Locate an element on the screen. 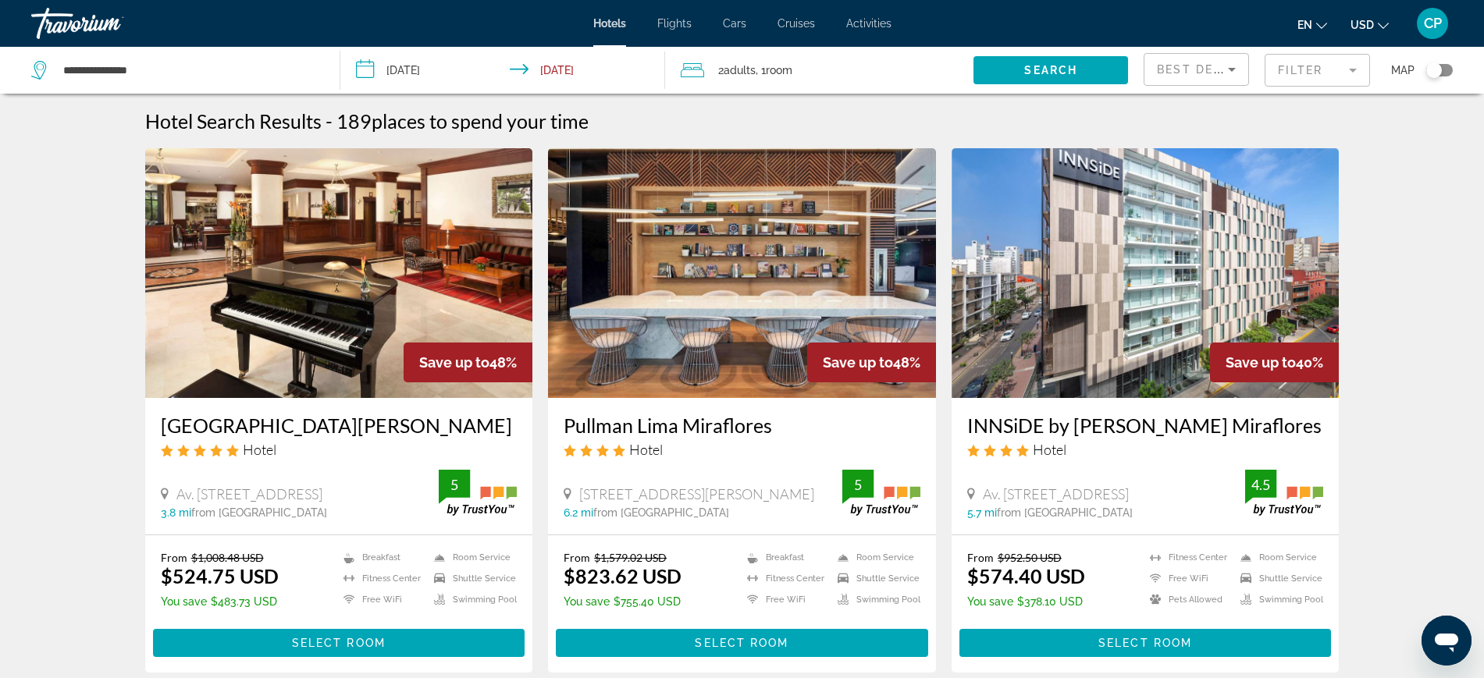 The width and height of the screenshot is (1484, 678). button: Change currency is located at coordinates (1369, 24).